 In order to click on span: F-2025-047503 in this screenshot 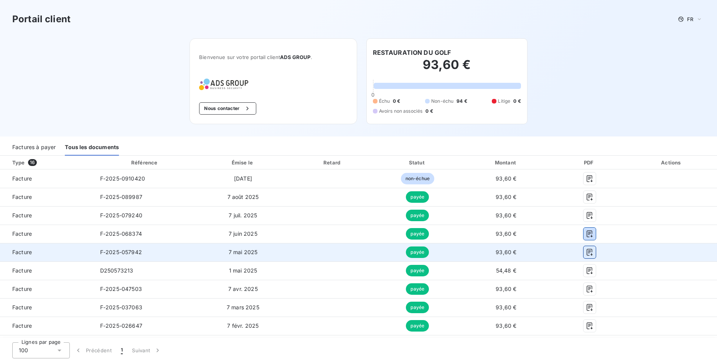, I will do `click(121, 289)`.